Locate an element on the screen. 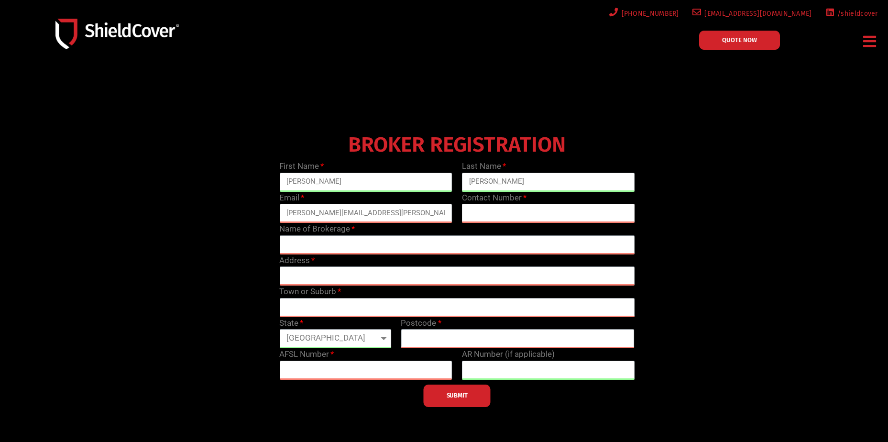 This screenshot has width=888, height=442. label: Email is located at coordinates (292, 198).